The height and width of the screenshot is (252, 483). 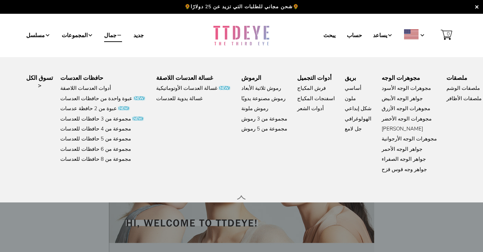 I want to click on font: جواهر الوجه الصفراء, so click(x=403, y=159).